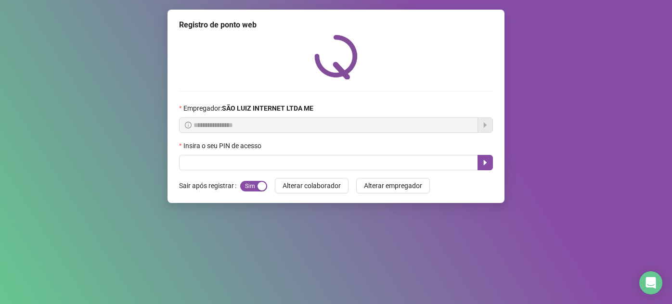 The image size is (672, 304). Describe the element at coordinates (393, 186) in the screenshot. I see `span: Alterar empregador` at that location.